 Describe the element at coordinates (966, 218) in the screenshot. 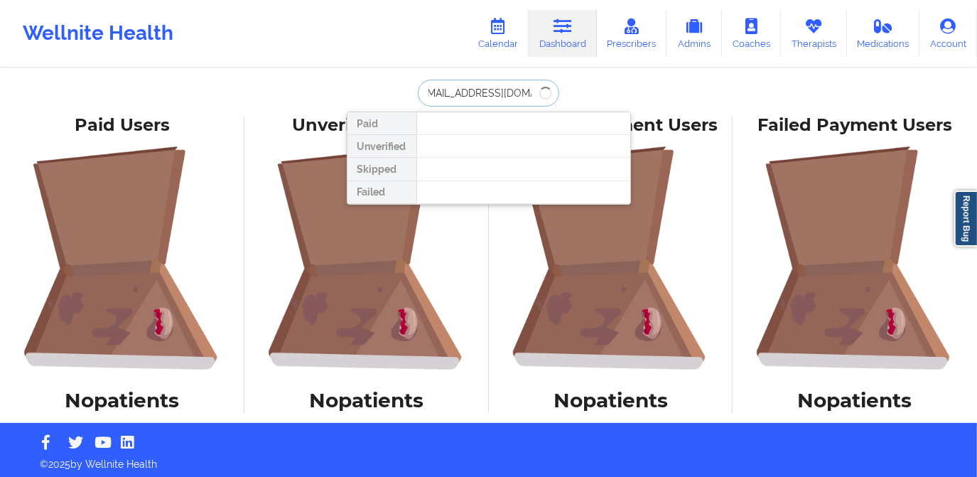

I see `a: Report Bug` at that location.